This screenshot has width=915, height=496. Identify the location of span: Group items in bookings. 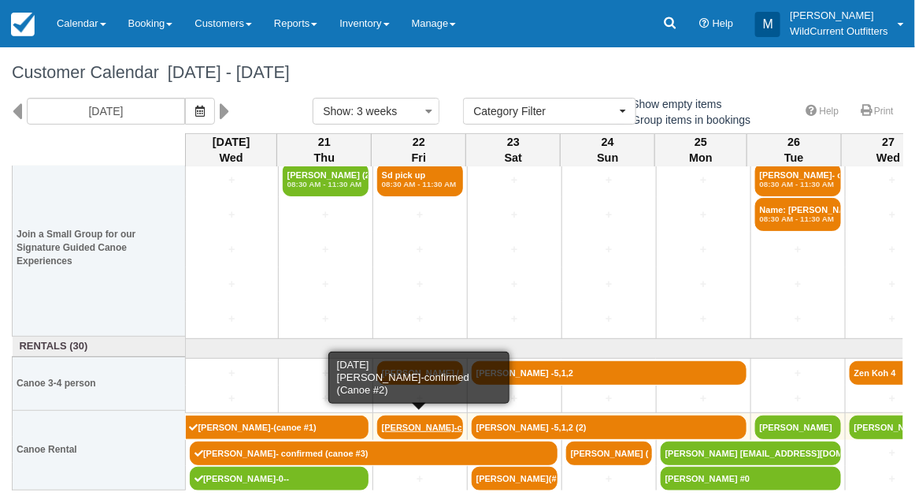
(689, 119).